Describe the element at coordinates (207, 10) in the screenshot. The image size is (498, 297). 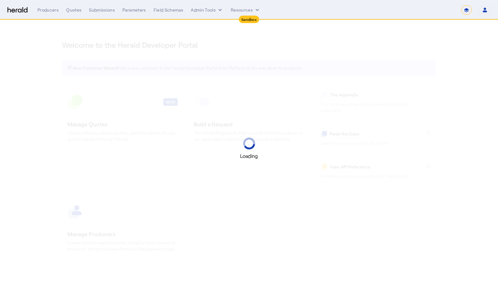
I see `button: internal dropdown menu` at that location.